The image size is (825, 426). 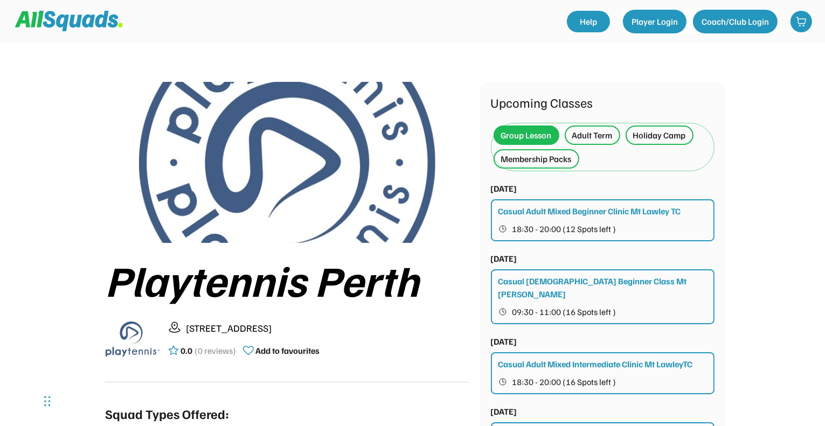 What do you see at coordinates (168, 414) in the screenshot?
I see `div: Squad Types Offered:` at bounding box center [168, 414].